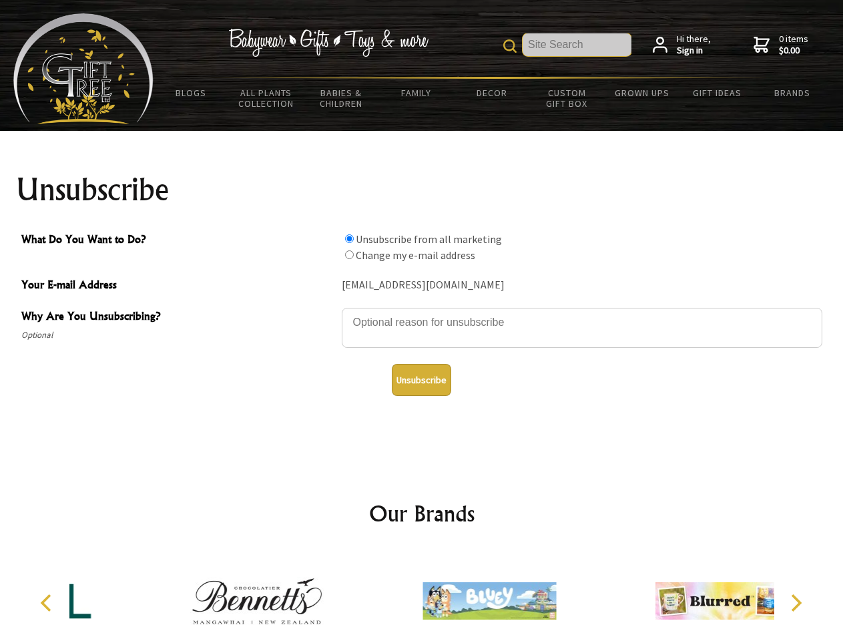 The image size is (843, 641). Describe the element at coordinates (781, 45) in the screenshot. I see `a: 0 items$0.00` at that location.